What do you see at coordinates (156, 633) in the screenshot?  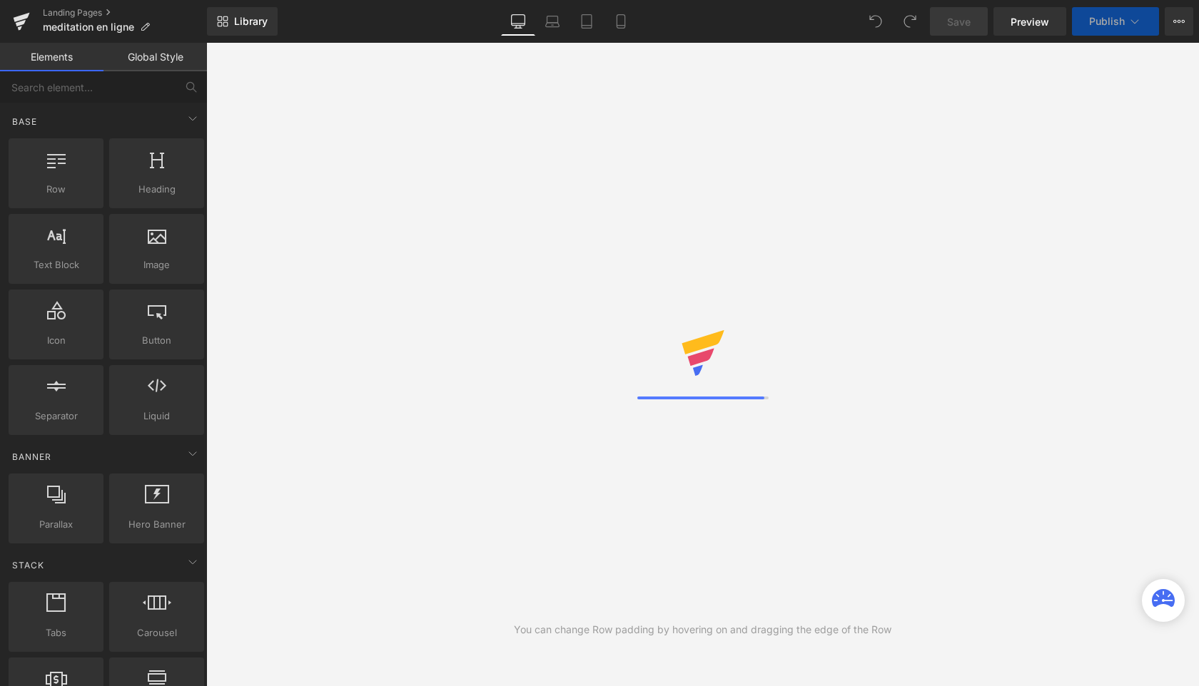 I see `span: Carousel` at bounding box center [156, 633].